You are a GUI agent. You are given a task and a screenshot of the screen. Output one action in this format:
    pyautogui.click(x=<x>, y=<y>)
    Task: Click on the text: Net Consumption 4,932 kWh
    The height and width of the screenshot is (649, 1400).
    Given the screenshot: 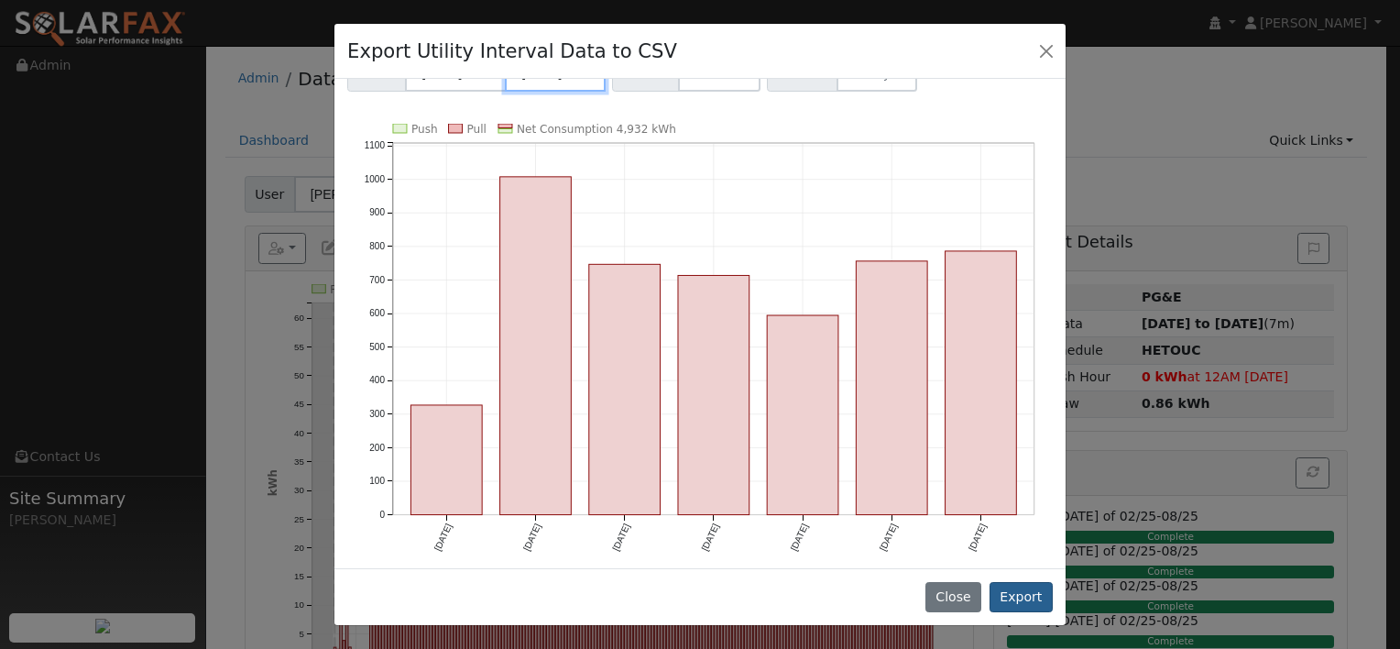 What is the action you would take?
    pyautogui.click(x=596, y=129)
    